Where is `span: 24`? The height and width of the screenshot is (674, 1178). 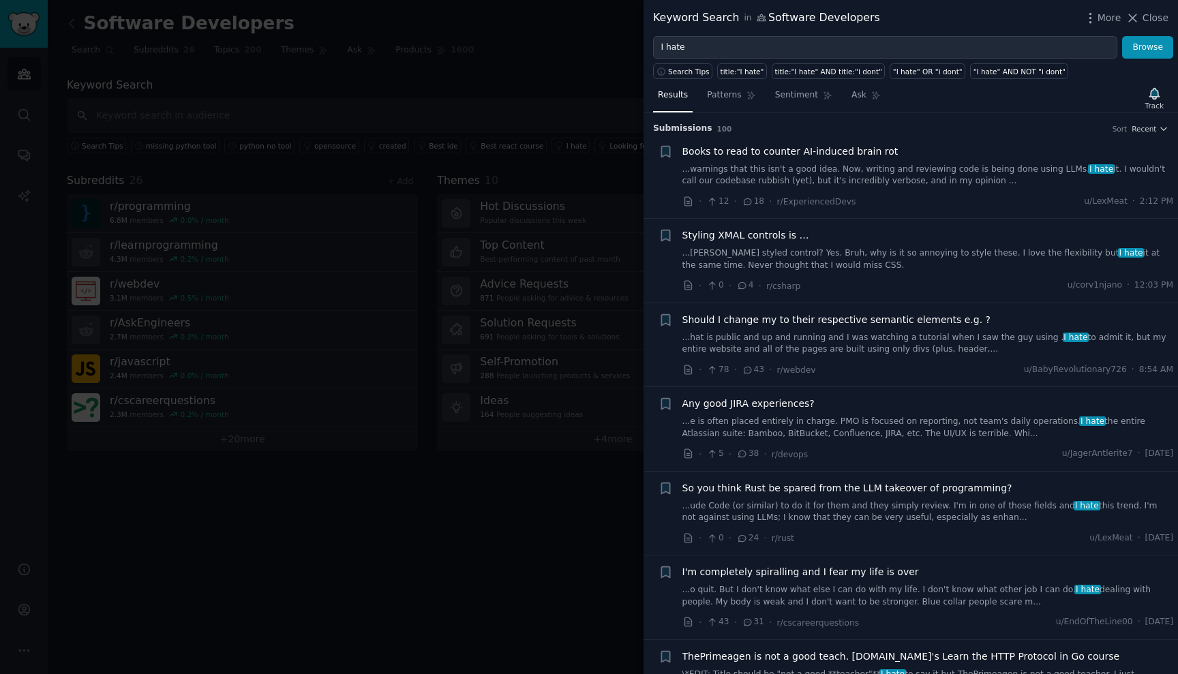 span: 24 is located at coordinates (747, 539).